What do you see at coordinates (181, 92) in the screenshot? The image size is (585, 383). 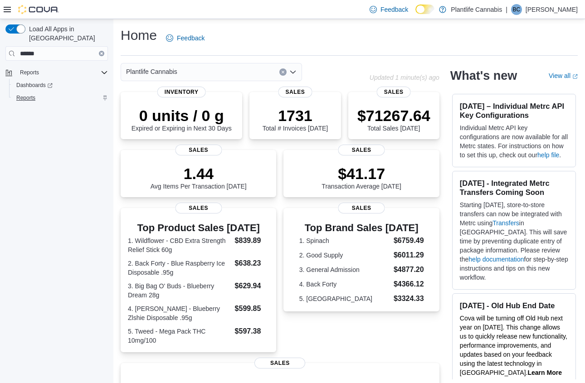 I see `span: Inventory` at bounding box center [181, 92].